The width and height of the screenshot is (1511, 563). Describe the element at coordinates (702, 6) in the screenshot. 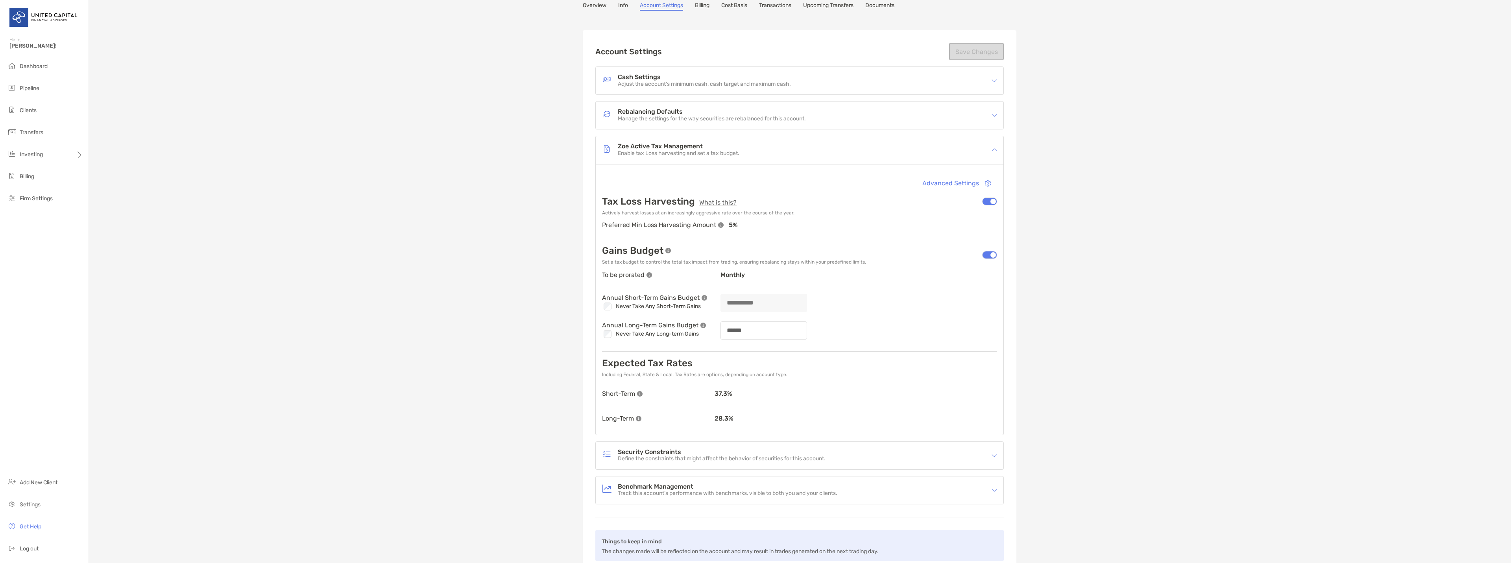

I see `a: Billing` at that location.